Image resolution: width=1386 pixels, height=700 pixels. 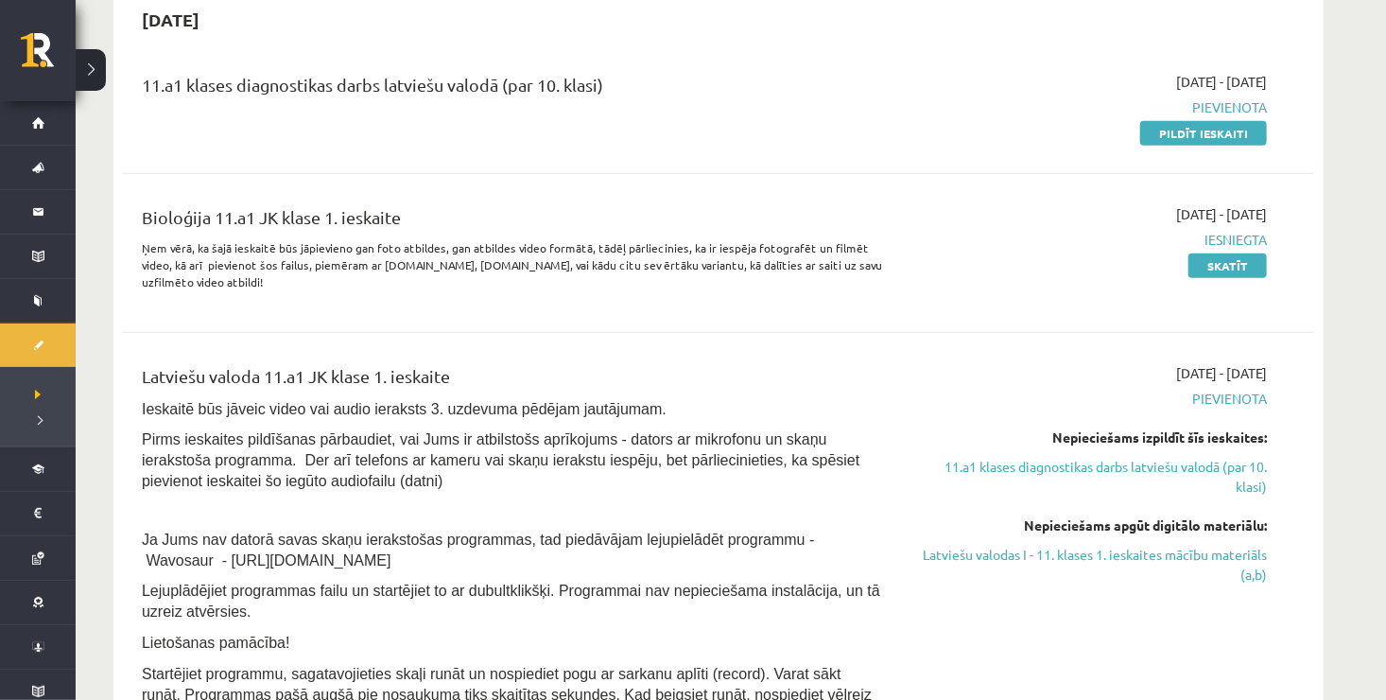 What do you see at coordinates (1228, 266) in the screenshot?
I see `a: Skatīt` at bounding box center [1228, 266].